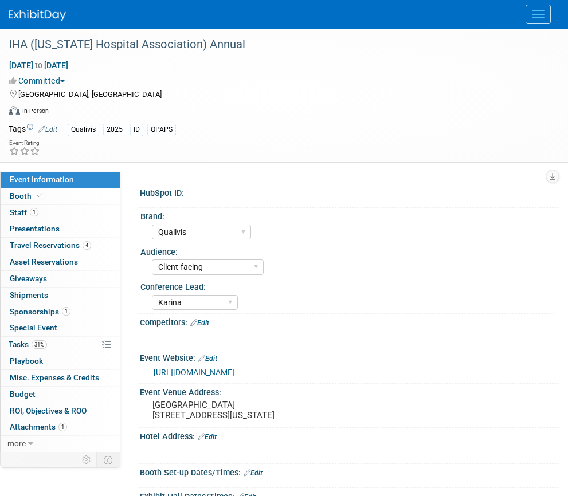 The height and width of the screenshot is (496, 568). What do you see at coordinates (60, 213) in the screenshot?
I see `a: Staff1` at bounding box center [60, 213].